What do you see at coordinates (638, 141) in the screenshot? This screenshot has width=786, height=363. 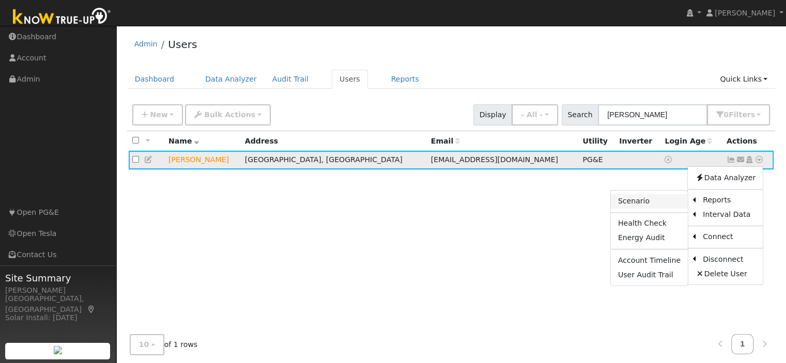 I see `div: Inverter` at bounding box center [638, 141].